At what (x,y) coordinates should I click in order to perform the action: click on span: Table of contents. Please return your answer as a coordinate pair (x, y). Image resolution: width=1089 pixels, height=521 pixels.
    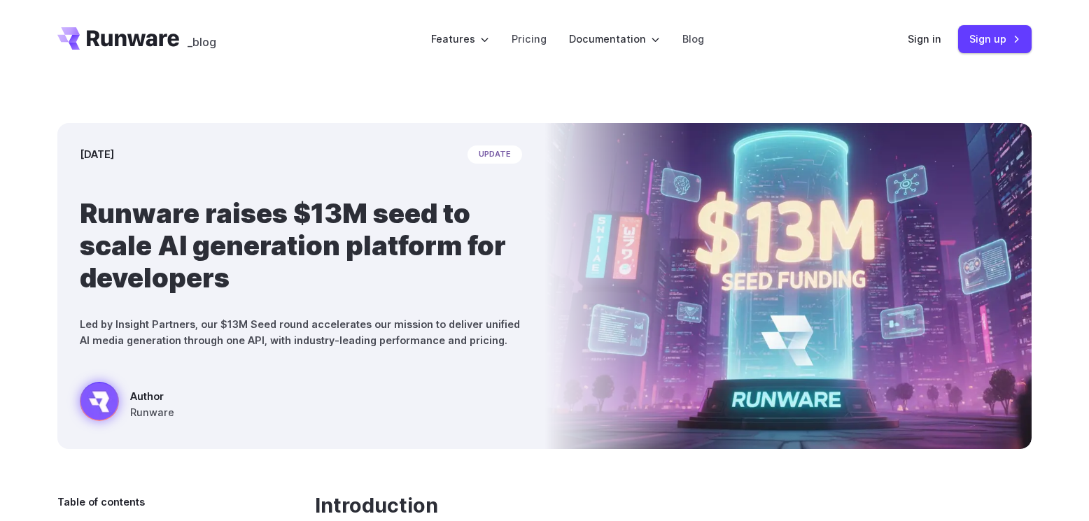
    Looking at the image, I should click on (101, 502).